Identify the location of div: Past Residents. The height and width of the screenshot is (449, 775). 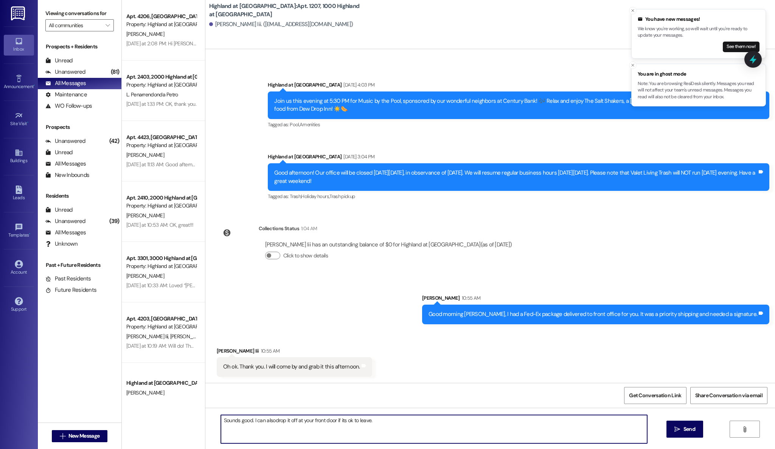
(68, 279).